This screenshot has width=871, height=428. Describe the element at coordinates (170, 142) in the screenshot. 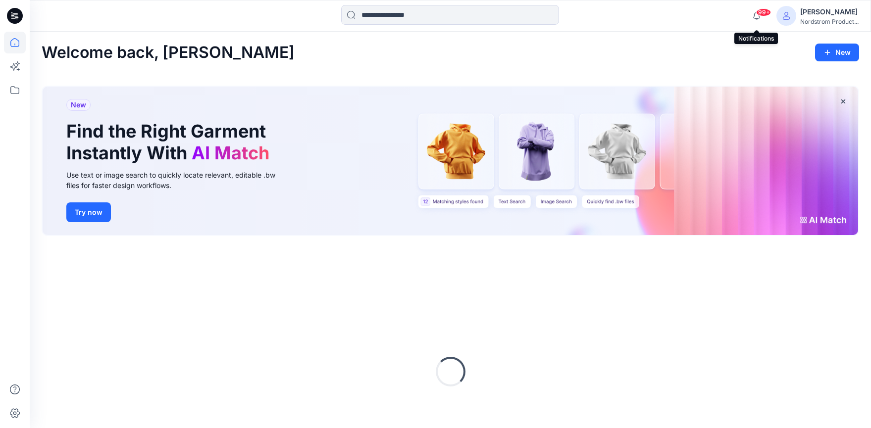

I see `h1: Find the Right Garment Instantly With` at that location.